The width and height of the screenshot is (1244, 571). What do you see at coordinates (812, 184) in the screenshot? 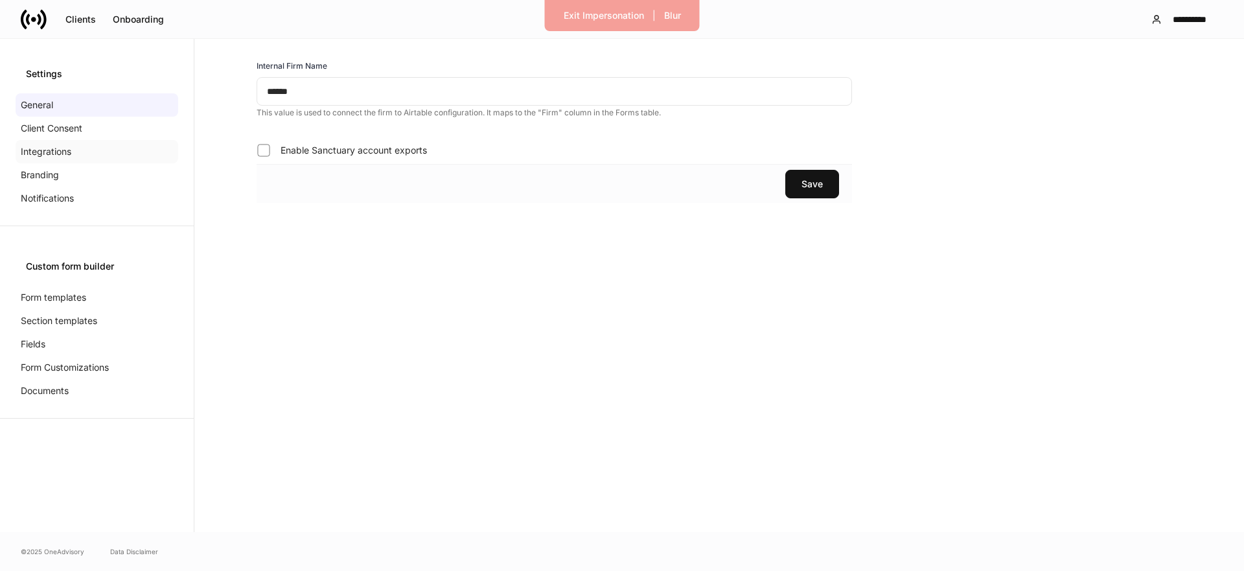
I see `button: Save` at bounding box center [812, 184].